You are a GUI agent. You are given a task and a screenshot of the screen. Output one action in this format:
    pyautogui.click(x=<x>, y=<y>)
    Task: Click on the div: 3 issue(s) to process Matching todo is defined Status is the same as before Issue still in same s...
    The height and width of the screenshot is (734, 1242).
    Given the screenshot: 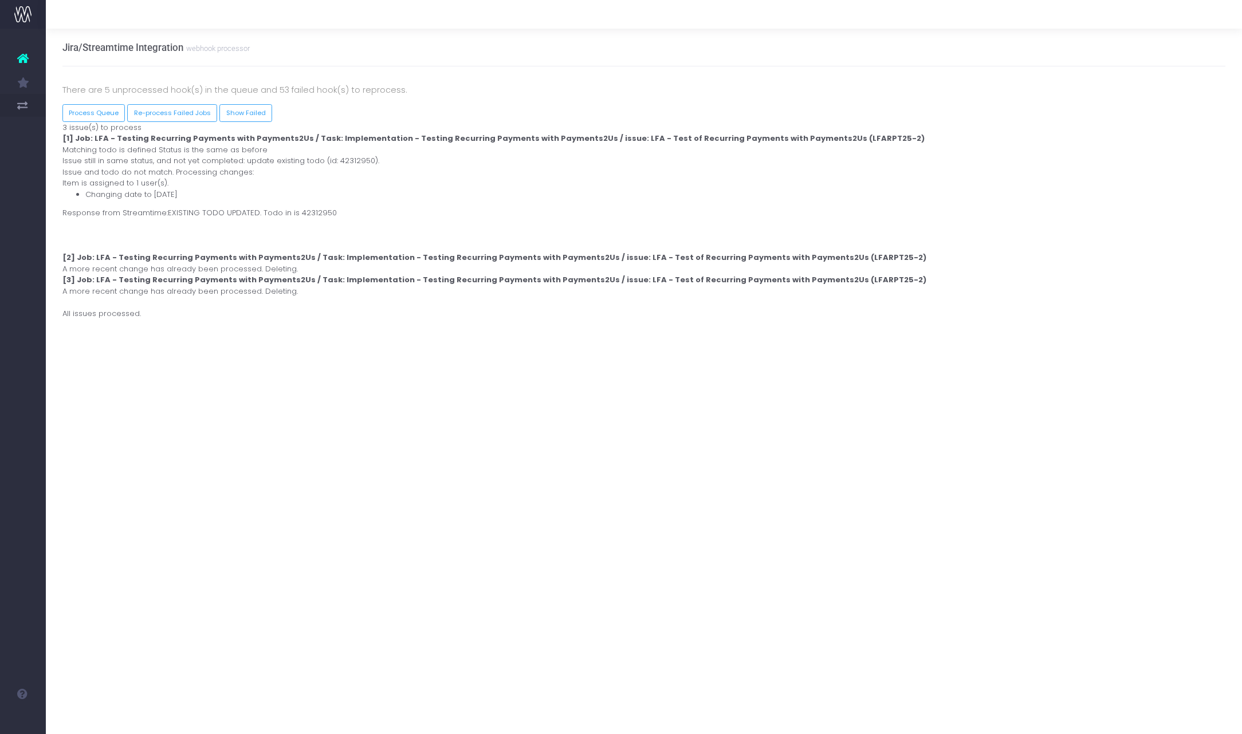 What is the action you would take?
    pyautogui.click(x=644, y=221)
    